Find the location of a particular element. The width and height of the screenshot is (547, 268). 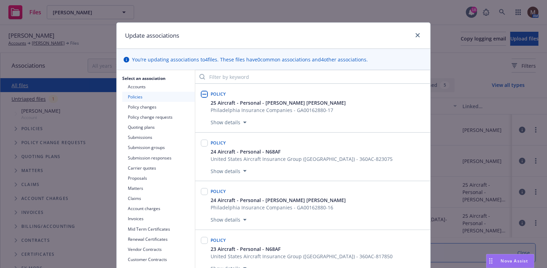

button: Customer Contracts is located at coordinates (158, 259).